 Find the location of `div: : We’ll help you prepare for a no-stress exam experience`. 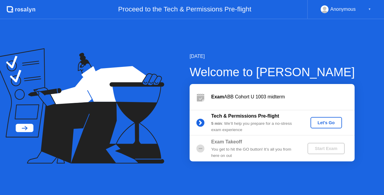

div: : We’ll help you prepare for a no-stress exam experience is located at coordinates (255, 127).